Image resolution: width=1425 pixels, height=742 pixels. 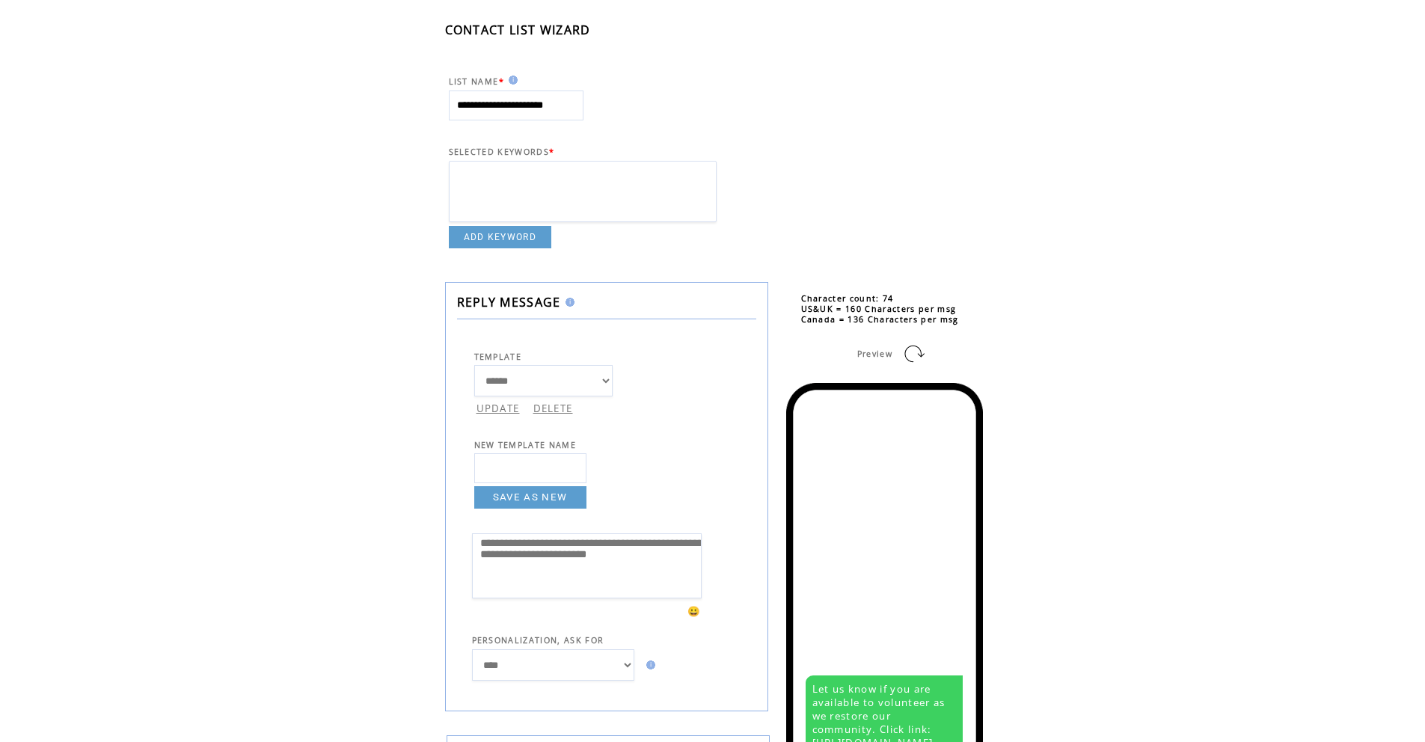 I want to click on span: LIST NAME, so click(x=474, y=82).